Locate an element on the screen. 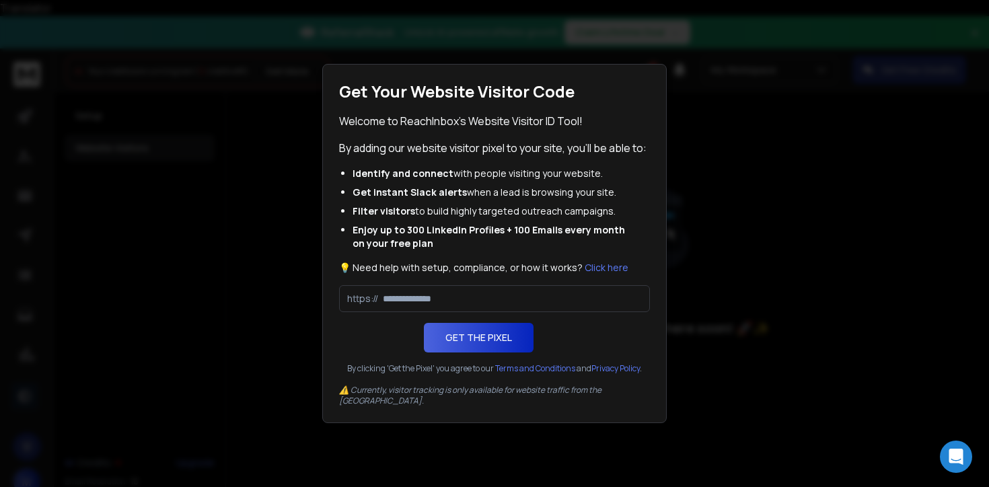 The height and width of the screenshot is (487, 989). p: 💡 Need help with setup, compliance, or how it works? is located at coordinates (494, 268).